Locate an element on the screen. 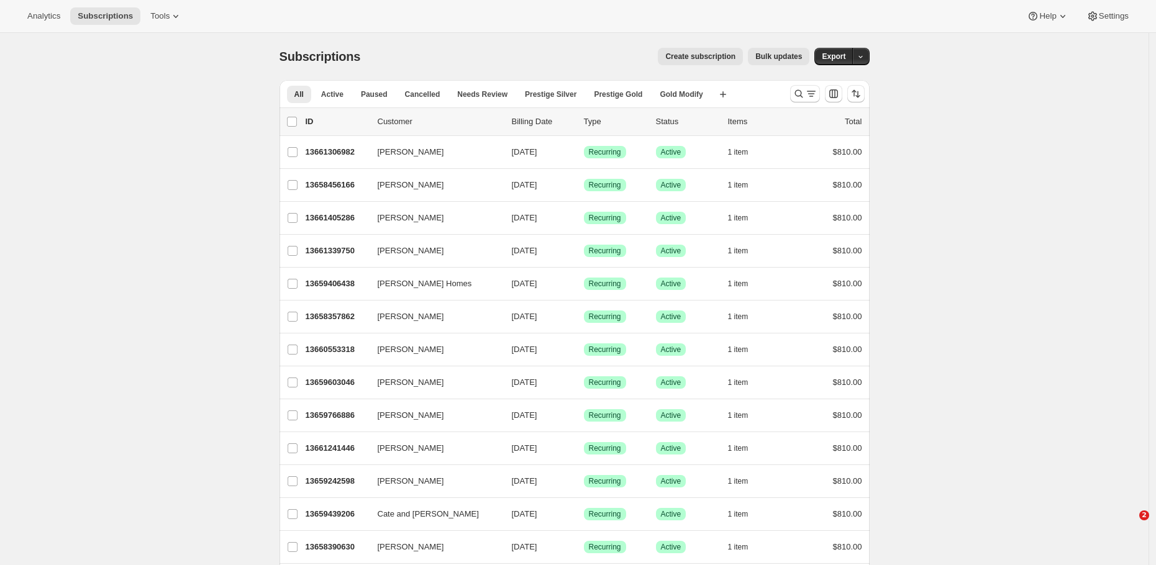 This screenshot has height=565, width=1156. span: Gold Modify is located at coordinates (681, 94).